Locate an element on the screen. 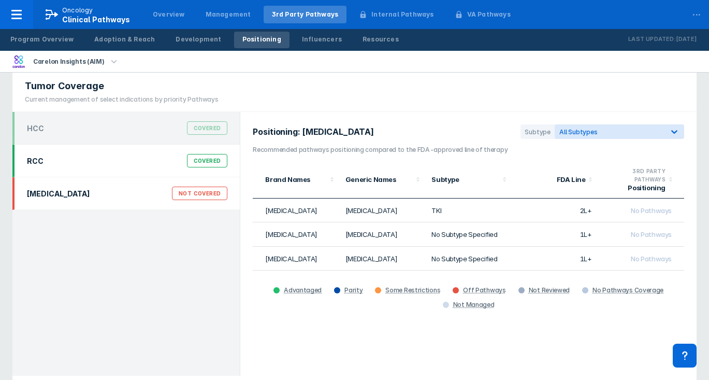 This screenshot has width=709, height=380. div: Some Restrictions is located at coordinates (413, 290).